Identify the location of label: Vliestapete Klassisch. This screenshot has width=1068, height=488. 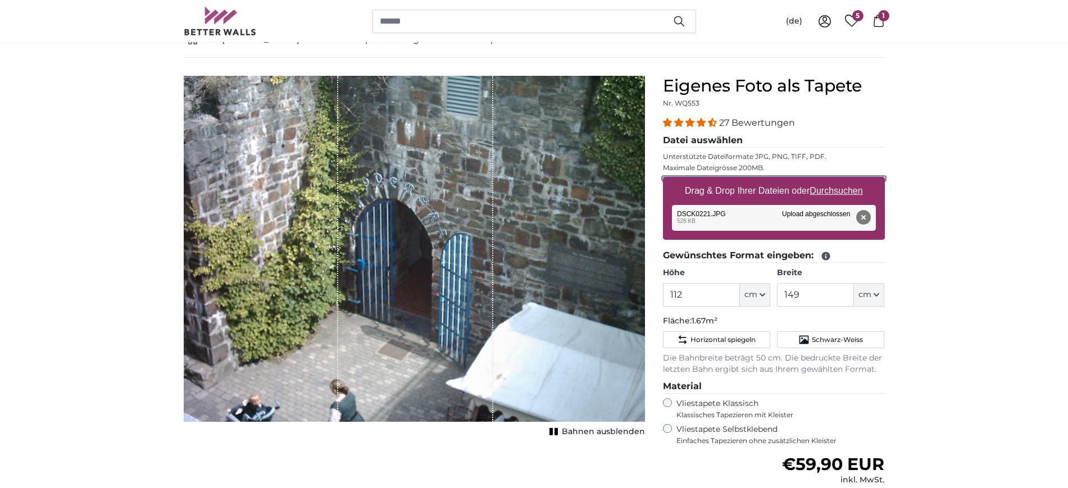
(776, 409).